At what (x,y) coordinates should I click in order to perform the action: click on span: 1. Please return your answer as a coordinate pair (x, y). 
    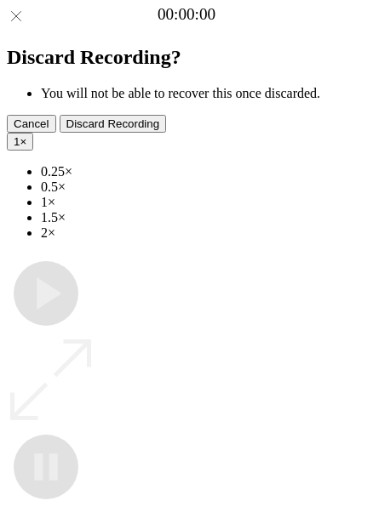
    Looking at the image, I should click on (16, 141).